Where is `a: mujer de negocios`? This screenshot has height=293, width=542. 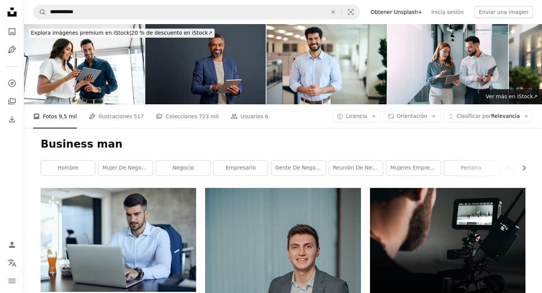
a: mujer de negocios is located at coordinates (125, 168).